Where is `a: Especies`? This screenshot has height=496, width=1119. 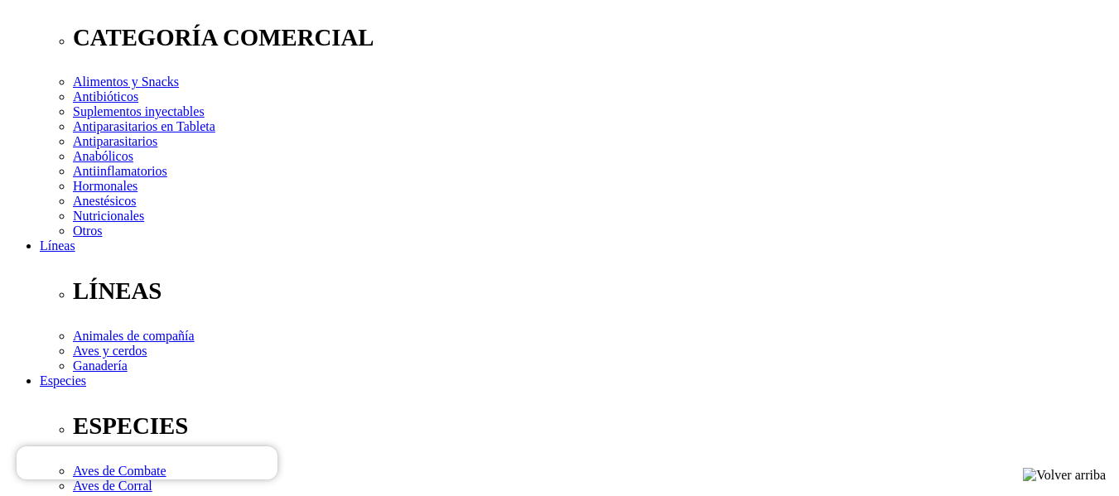
a: Especies is located at coordinates (63, 380).